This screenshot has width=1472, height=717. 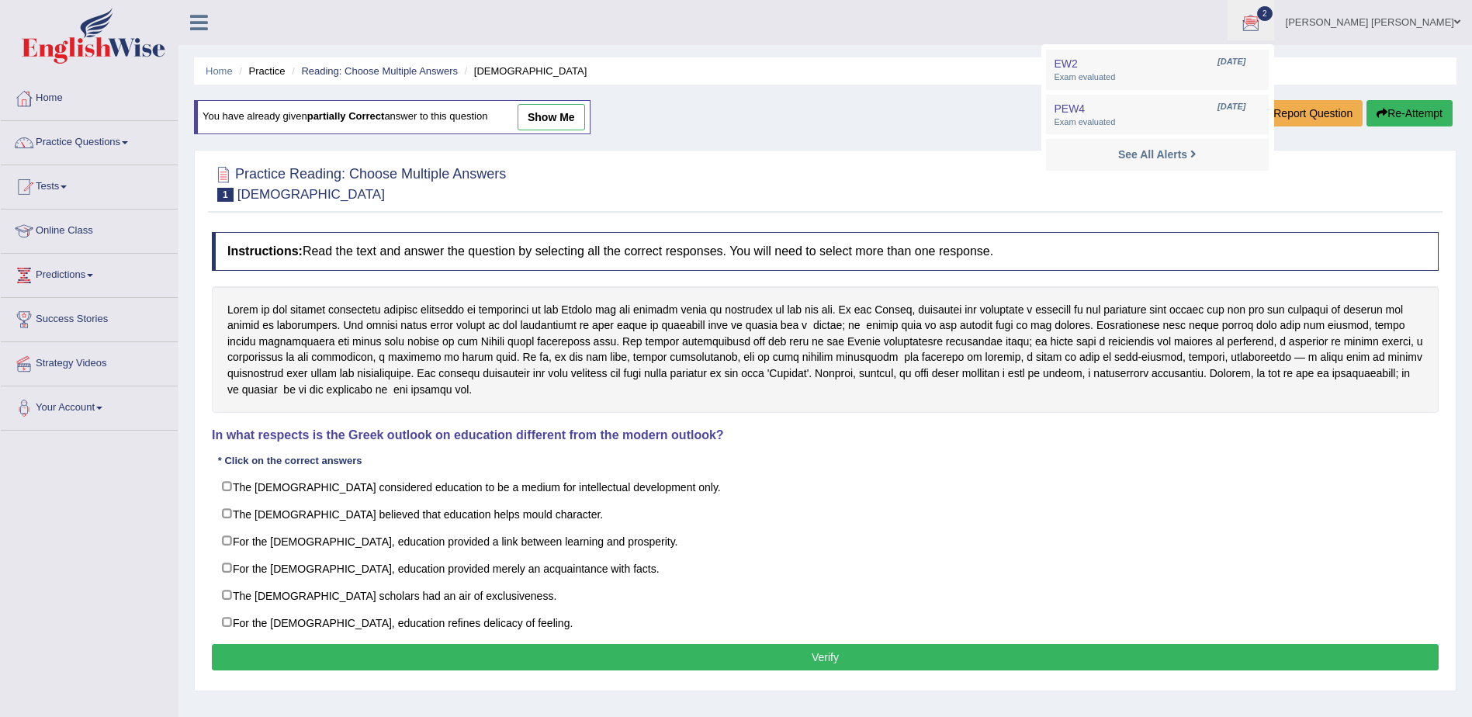 I want to click on a: show me, so click(x=551, y=117).